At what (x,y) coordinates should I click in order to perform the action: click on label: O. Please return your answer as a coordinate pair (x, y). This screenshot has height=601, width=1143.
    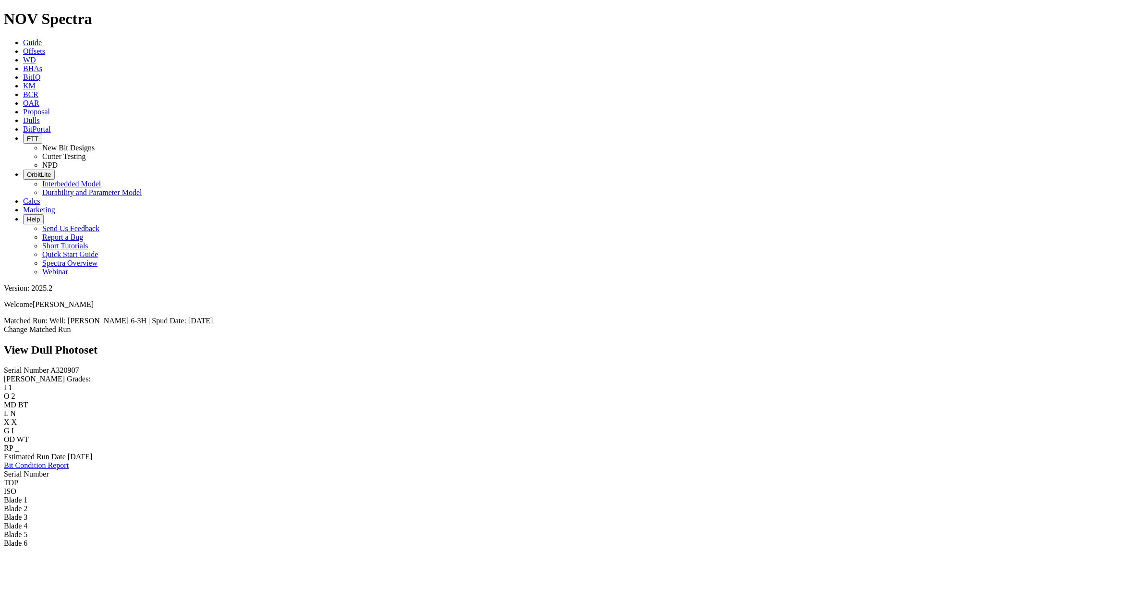
    Looking at the image, I should click on (7, 396).